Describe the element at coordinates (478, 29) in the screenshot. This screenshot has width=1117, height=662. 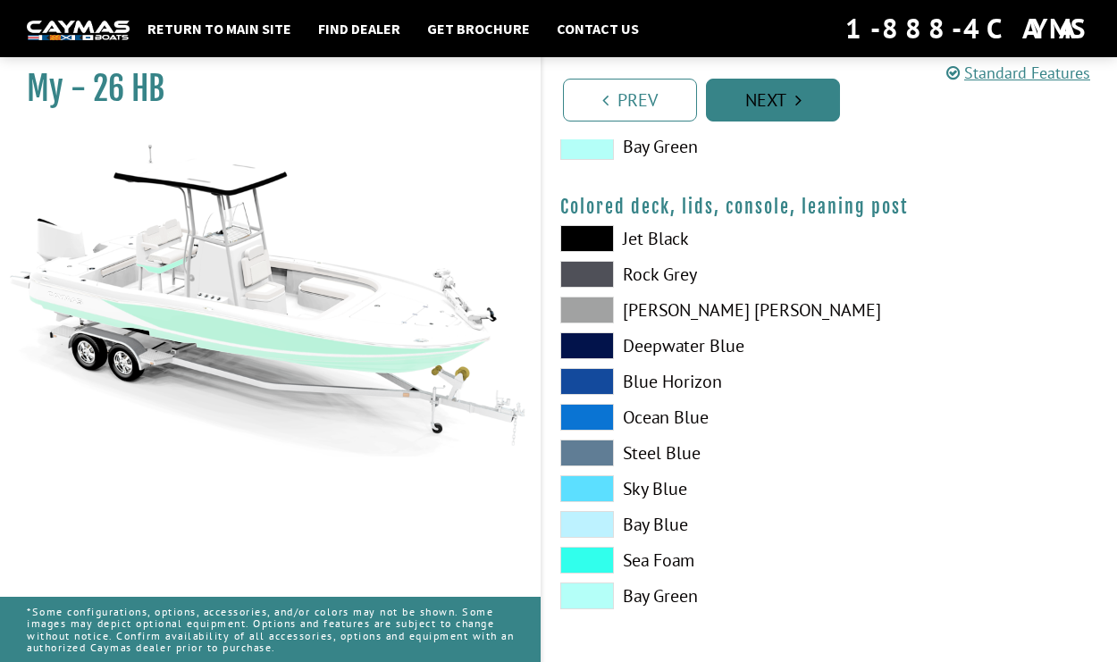
I see `a: Get Brochure` at that location.